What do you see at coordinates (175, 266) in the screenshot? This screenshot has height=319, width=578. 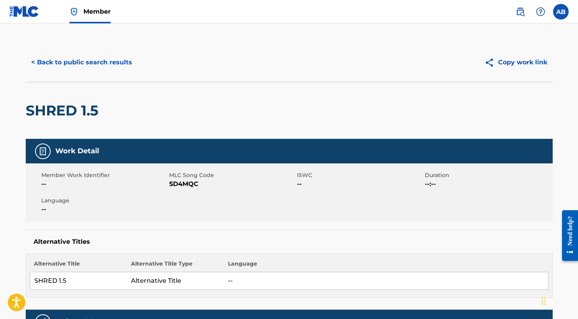 I see `th: Alternative Title Type` at bounding box center [175, 266].